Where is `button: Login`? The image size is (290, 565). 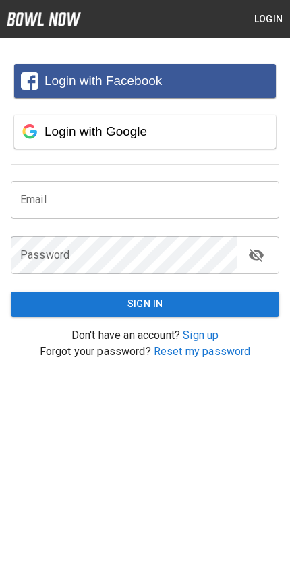 button: Login is located at coordinates (269, 19).